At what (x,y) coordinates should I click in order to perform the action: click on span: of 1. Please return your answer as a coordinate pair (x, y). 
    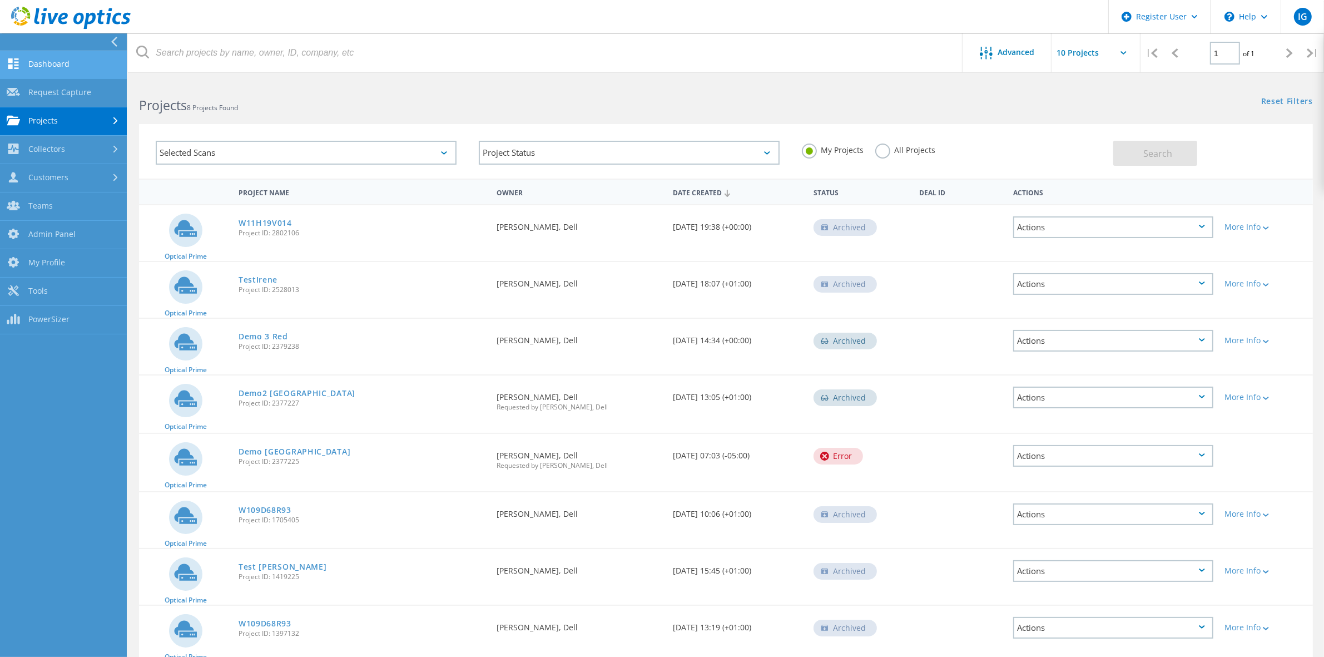
    Looking at the image, I should click on (1249, 53).